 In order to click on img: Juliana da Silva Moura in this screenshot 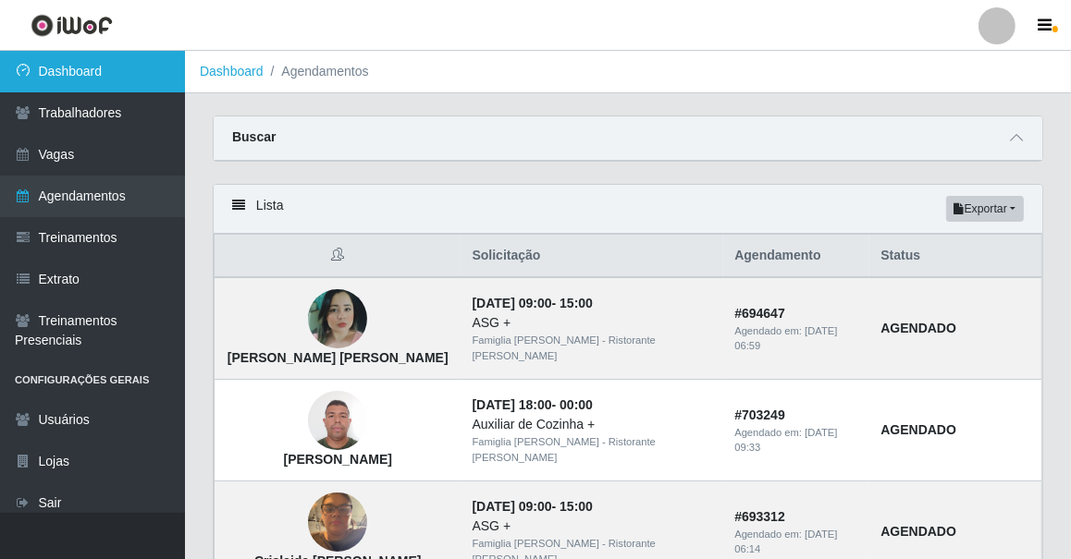, I will do `click(337, 319)`.